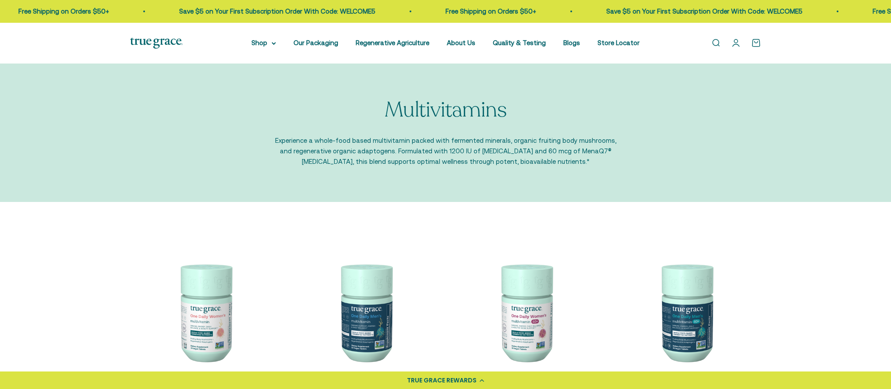 The image size is (891, 389). I want to click on img: We select ingredients that play a concrete role in true health, and we include them at effective ..., so click(205, 312).